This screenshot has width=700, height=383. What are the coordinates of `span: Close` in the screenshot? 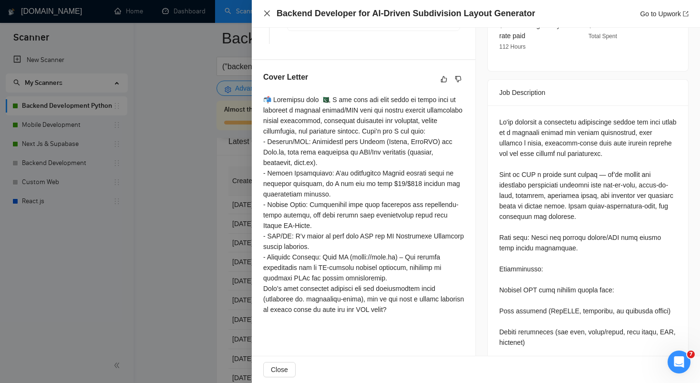 It's located at (280, 370).